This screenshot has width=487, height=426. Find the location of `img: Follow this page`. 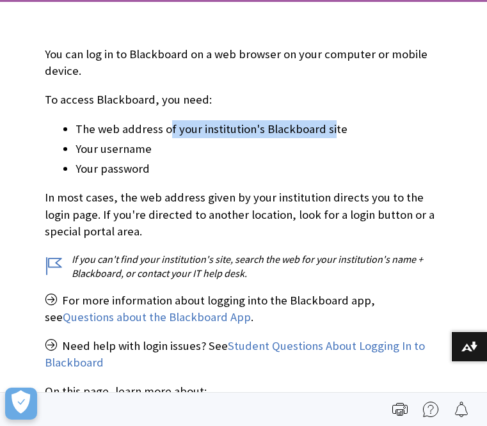

img: Follow this page is located at coordinates (461, 410).